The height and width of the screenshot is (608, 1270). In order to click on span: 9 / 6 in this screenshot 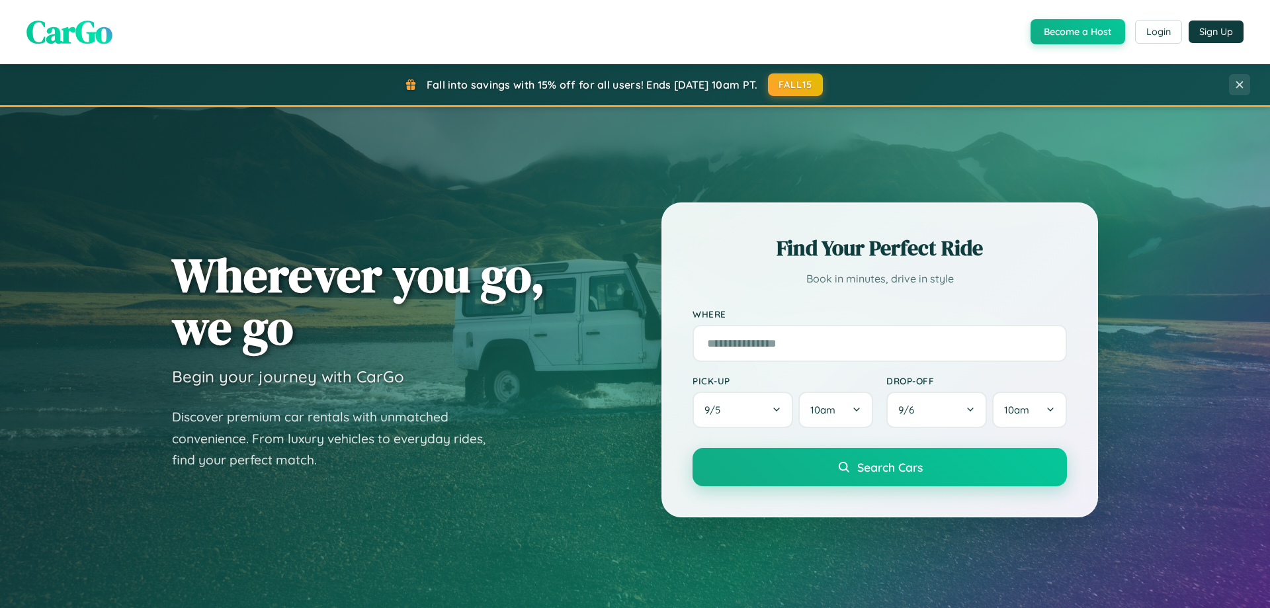, I will do `click(910, 410)`.